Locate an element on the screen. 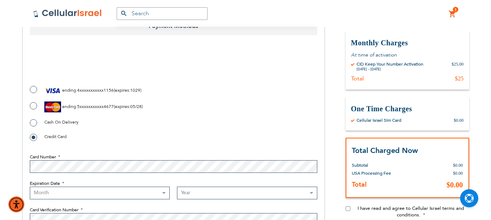 The height and width of the screenshot is (220, 491). img: Cellular Israel Logo is located at coordinates (68, 13).